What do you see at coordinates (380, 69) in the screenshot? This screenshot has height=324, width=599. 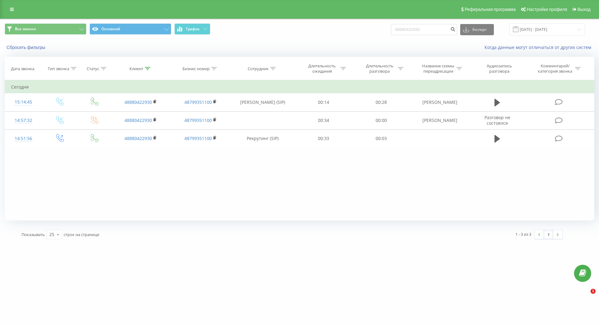 I see `div: Длительность разговора` at bounding box center [380, 69].